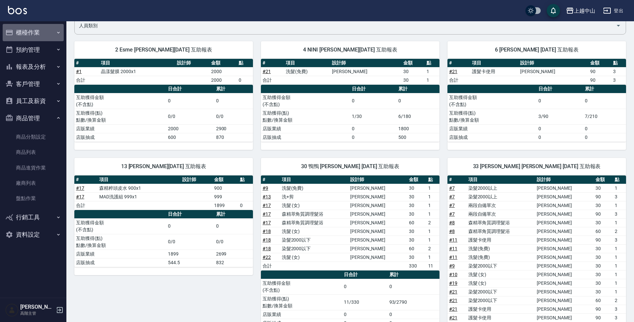 The width and height of the screenshot is (634, 322). What do you see at coordinates (501, 197) in the screenshot?
I see `td: 染髮2000以上` at bounding box center [501, 197].